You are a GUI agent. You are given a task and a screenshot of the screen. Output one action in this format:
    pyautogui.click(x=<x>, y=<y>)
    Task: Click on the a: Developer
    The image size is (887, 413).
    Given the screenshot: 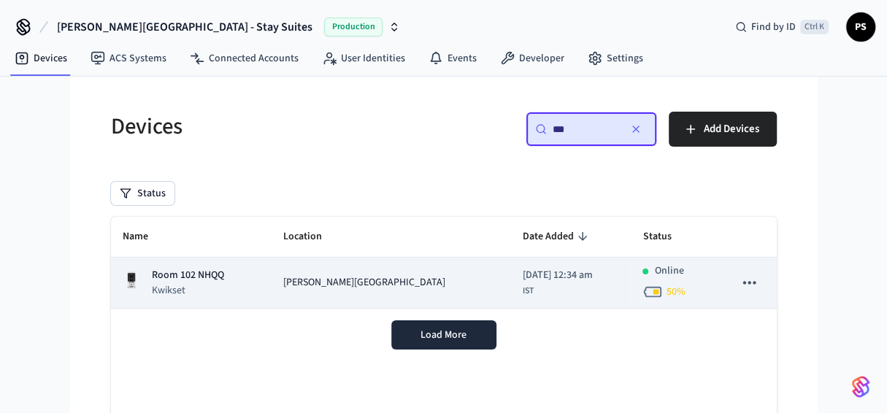 What is the action you would take?
    pyautogui.click(x=532, y=58)
    